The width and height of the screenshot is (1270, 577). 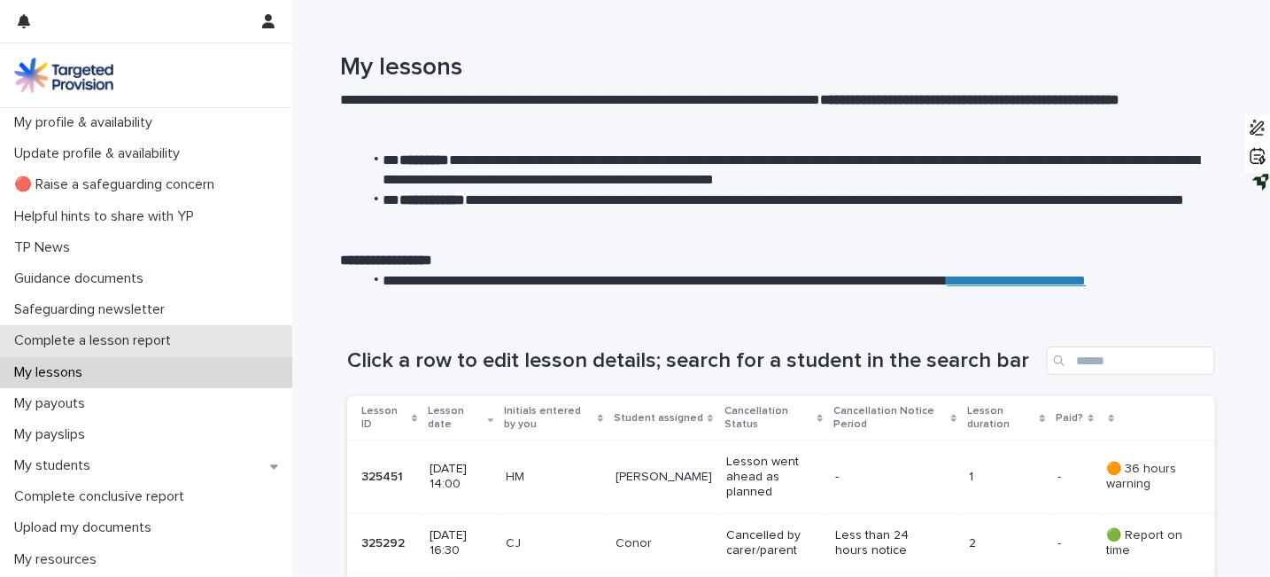 What do you see at coordinates (548, 417) in the screenshot?
I see `p: Initials entered by you` at bounding box center [548, 417].